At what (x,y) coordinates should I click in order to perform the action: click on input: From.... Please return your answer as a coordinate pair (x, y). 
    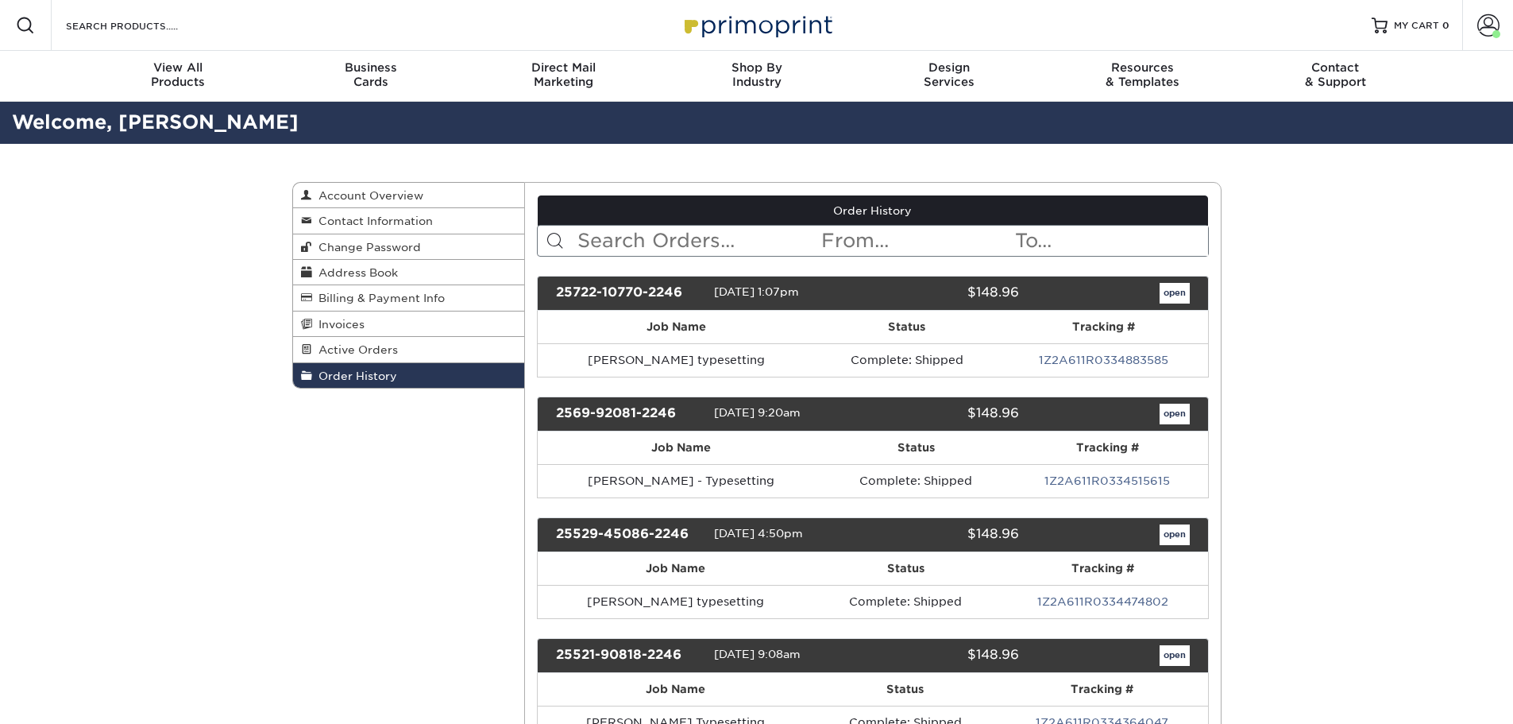
    Looking at the image, I should click on (917, 241).